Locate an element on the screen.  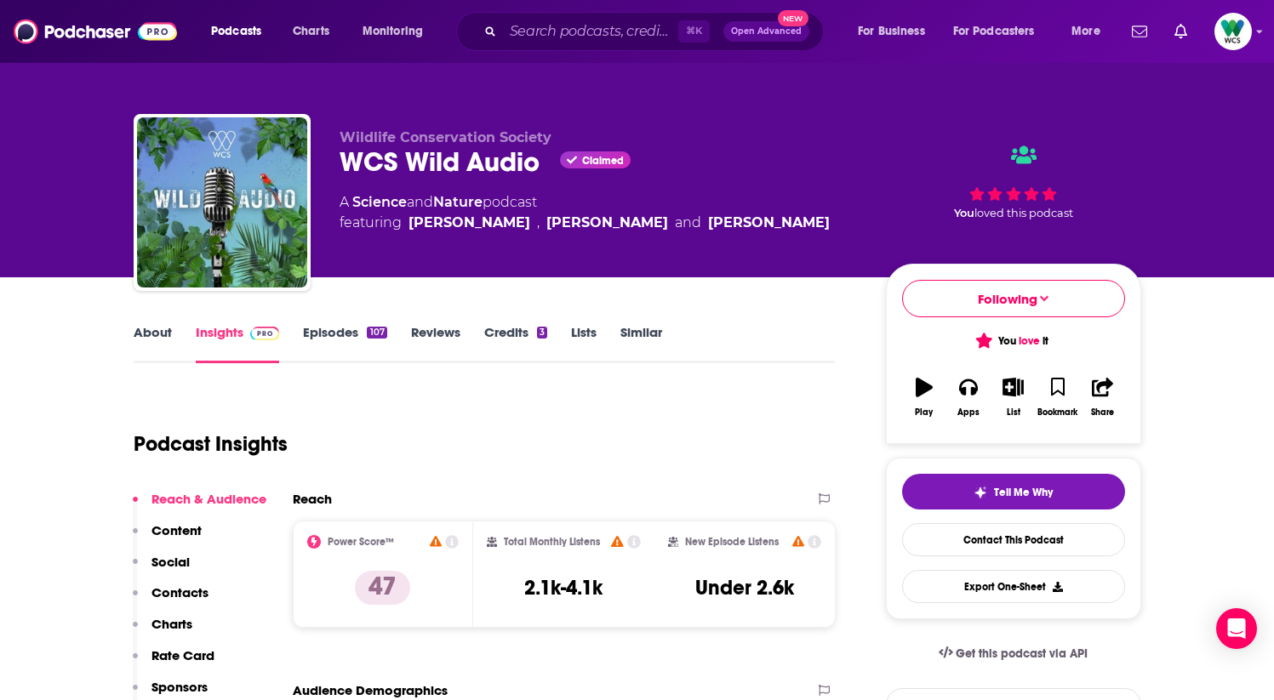
button: Export One-Sheet is located at coordinates (1014, 586).